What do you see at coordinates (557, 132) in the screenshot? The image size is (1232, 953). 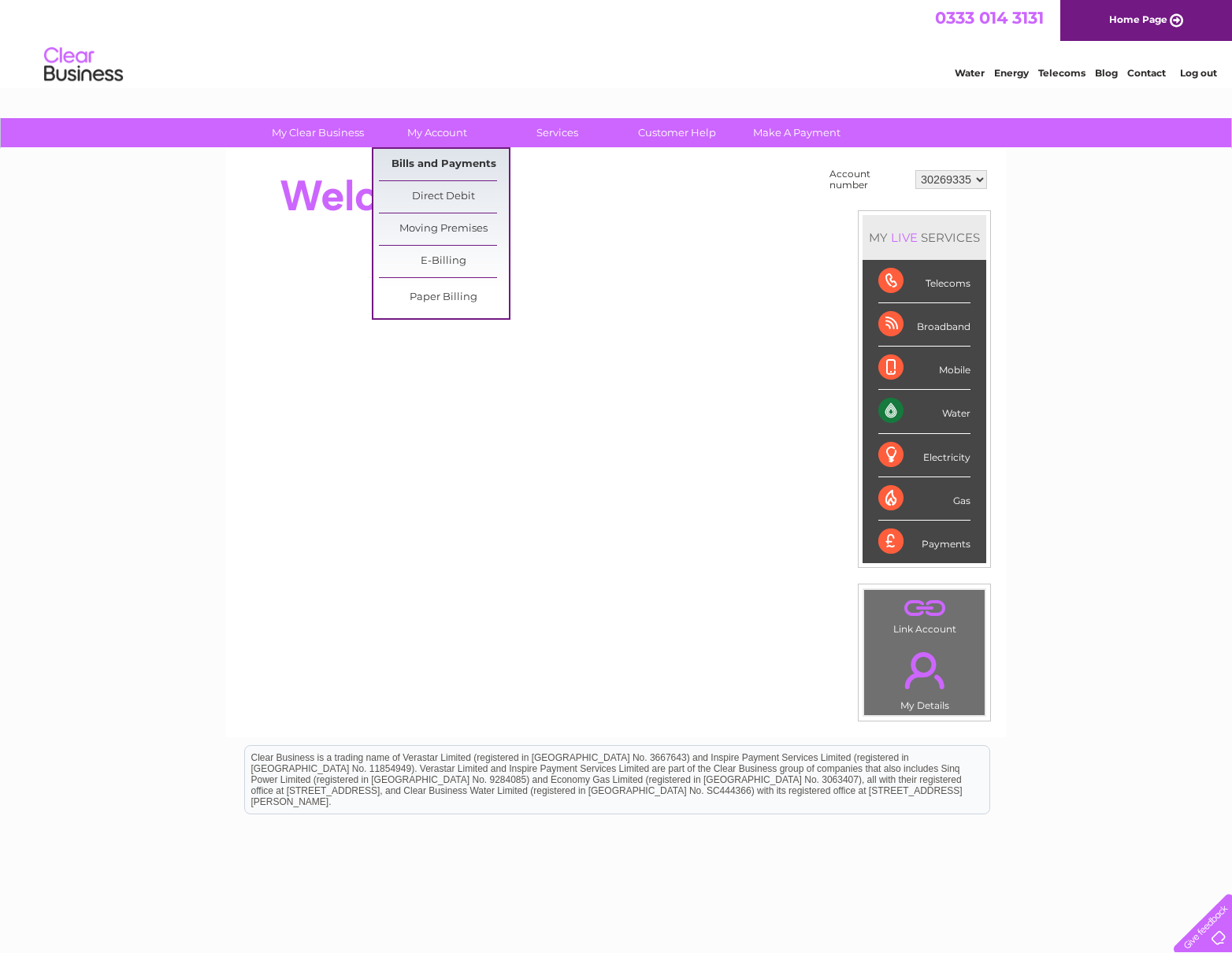 I see `a: Services` at bounding box center [557, 132].